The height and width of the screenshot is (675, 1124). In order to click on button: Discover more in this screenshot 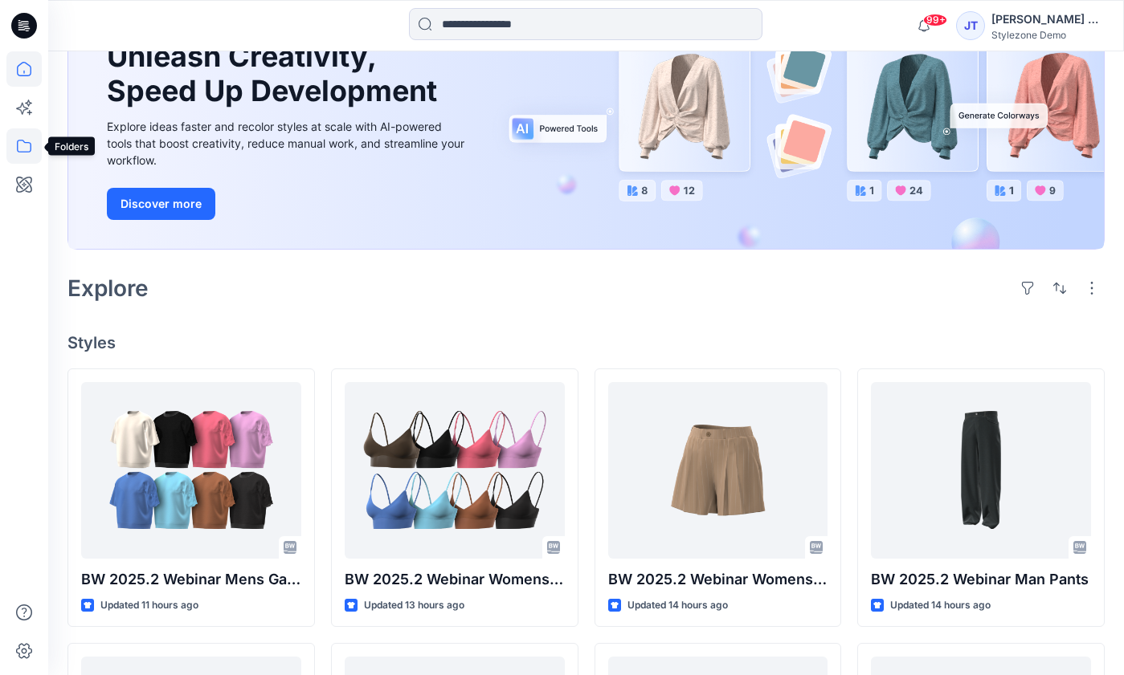, I will do `click(161, 204)`.